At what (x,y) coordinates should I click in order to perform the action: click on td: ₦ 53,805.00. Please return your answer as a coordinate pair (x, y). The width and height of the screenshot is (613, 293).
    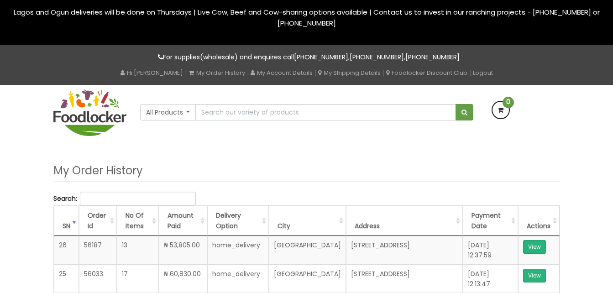
    Looking at the image, I should click on (183, 250).